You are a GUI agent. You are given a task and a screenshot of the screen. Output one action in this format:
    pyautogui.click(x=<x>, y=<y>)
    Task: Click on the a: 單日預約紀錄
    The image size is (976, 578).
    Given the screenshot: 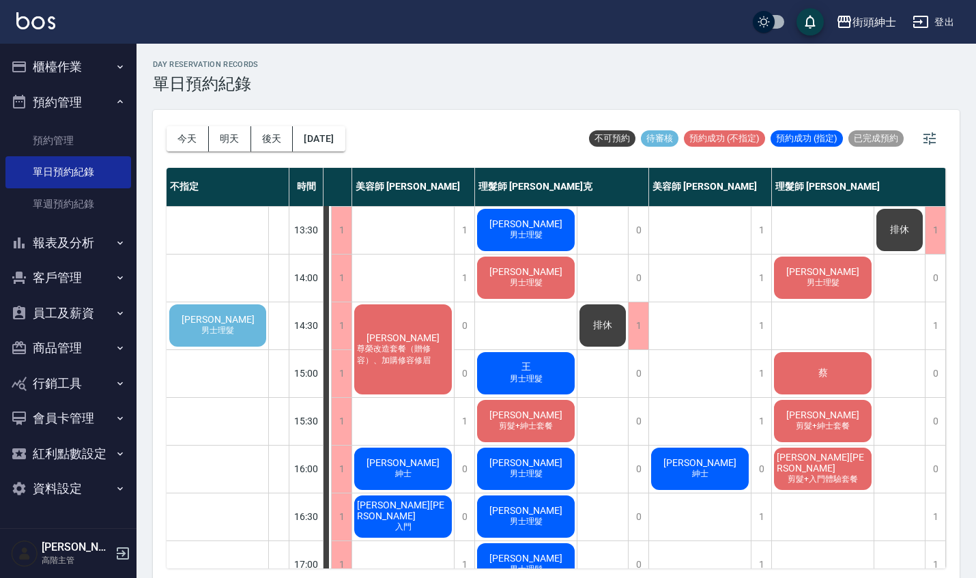 What is the action you would take?
    pyautogui.click(x=68, y=172)
    